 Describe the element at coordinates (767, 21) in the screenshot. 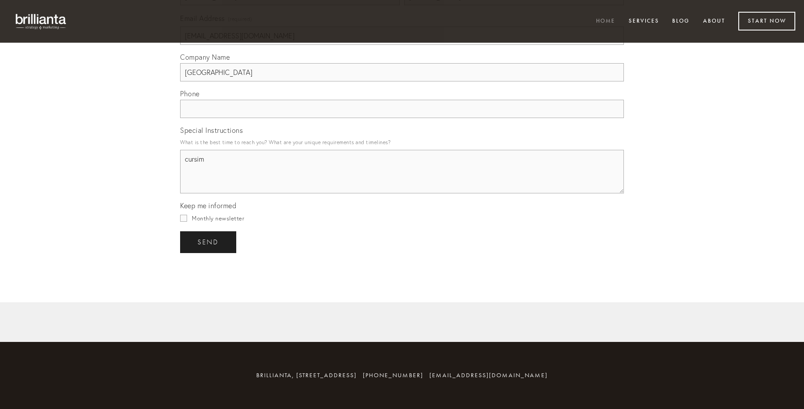

I see `a: Start Now` at that location.